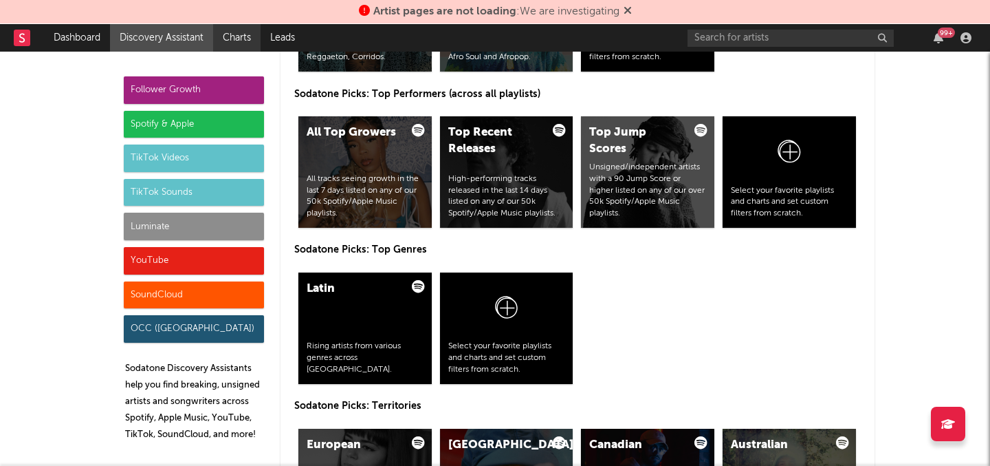 The width and height of the screenshot is (990, 466). Describe the element at coordinates (194, 124) in the screenshot. I see `div: Spotify & Apple` at that location.